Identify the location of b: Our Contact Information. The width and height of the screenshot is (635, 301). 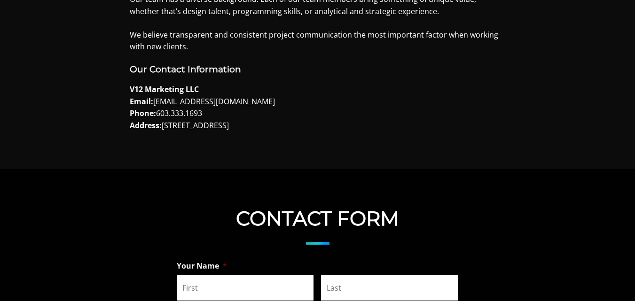
(185, 69).